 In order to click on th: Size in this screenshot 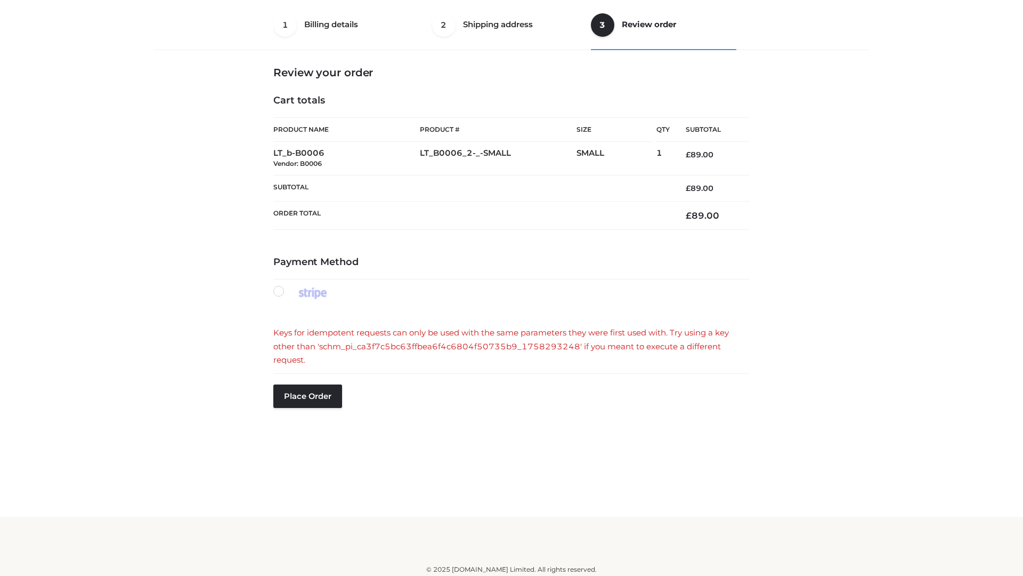, I will do `click(614, 129)`.